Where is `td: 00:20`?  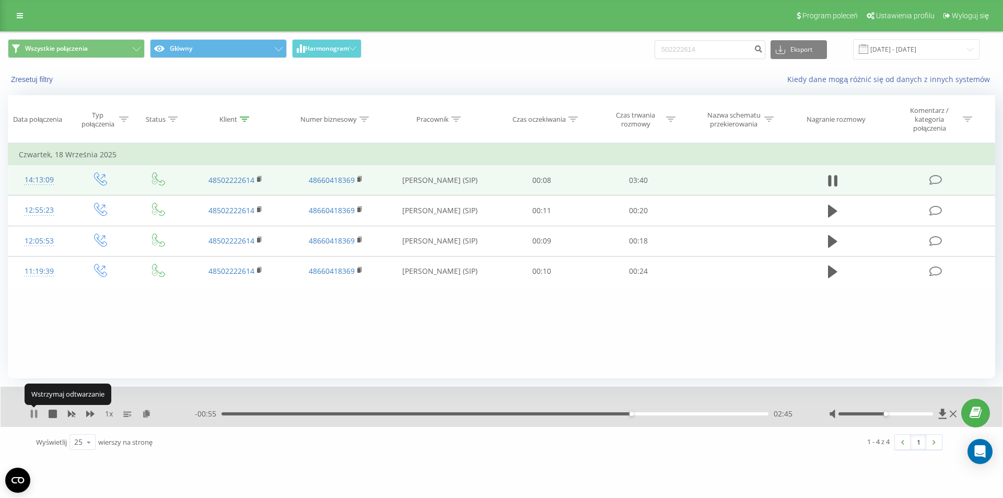 td: 00:20 is located at coordinates (638, 210).